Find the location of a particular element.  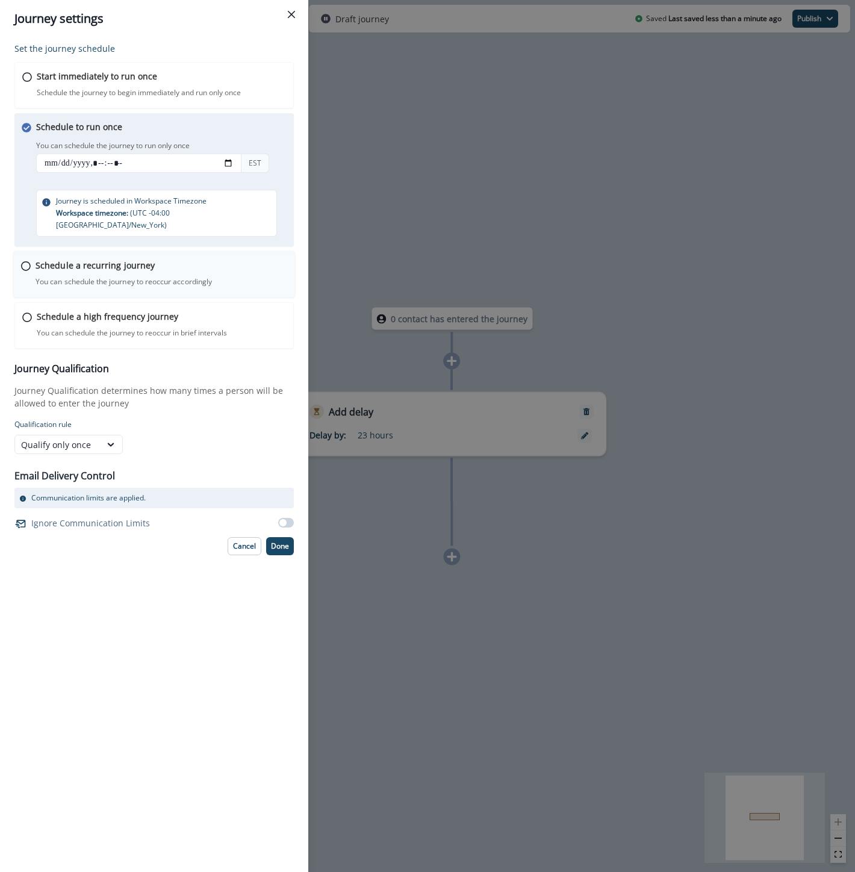

p: Done is located at coordinates (280, 546).